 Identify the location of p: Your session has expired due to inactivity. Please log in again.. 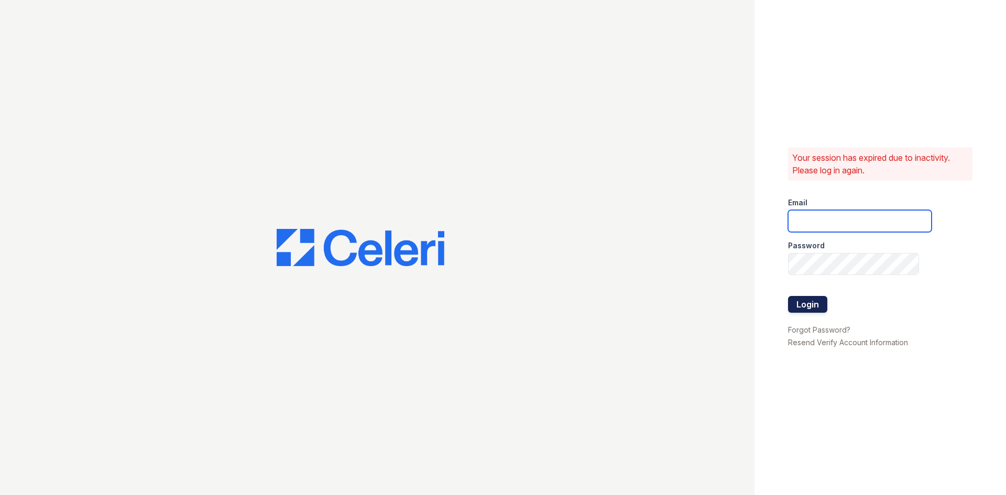
(880, 164).